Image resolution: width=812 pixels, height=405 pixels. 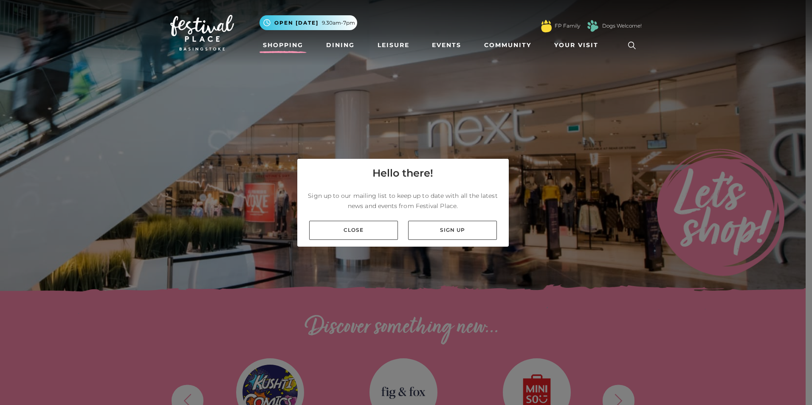 What do you see at coordinates (576, 45) in the screenshot?
I see `span: Your Visit` at bounding box center [576, 45].